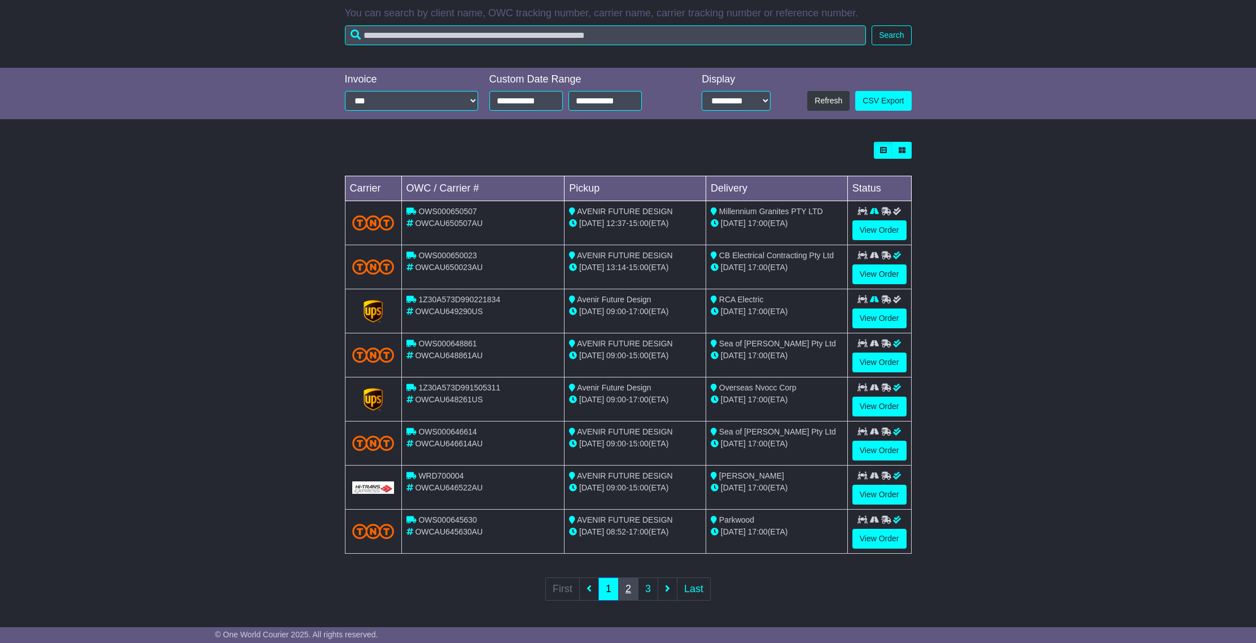 The height and width of the screenshot is (643, 1256). What do you see at coordinates (609, 588) in the screenshot?
I see `a: 1` at bounding box center [609, 588].